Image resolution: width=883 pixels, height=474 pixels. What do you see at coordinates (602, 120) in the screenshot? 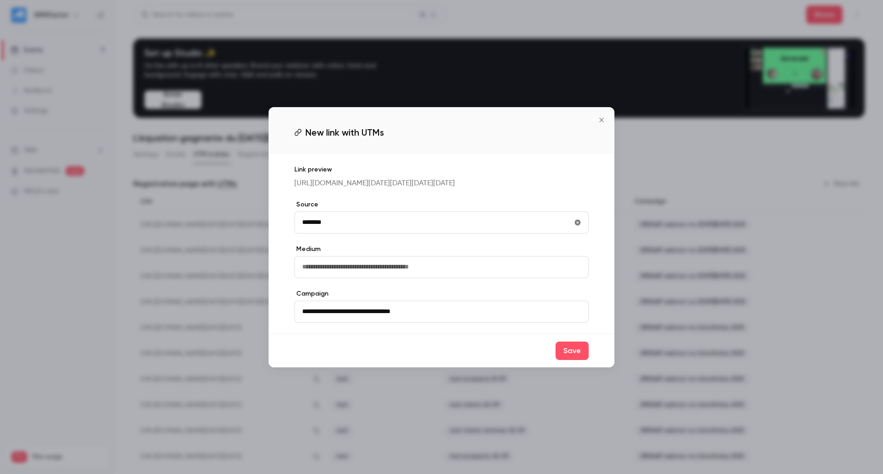
I see `button: Close` at bounding box center [602, 120].